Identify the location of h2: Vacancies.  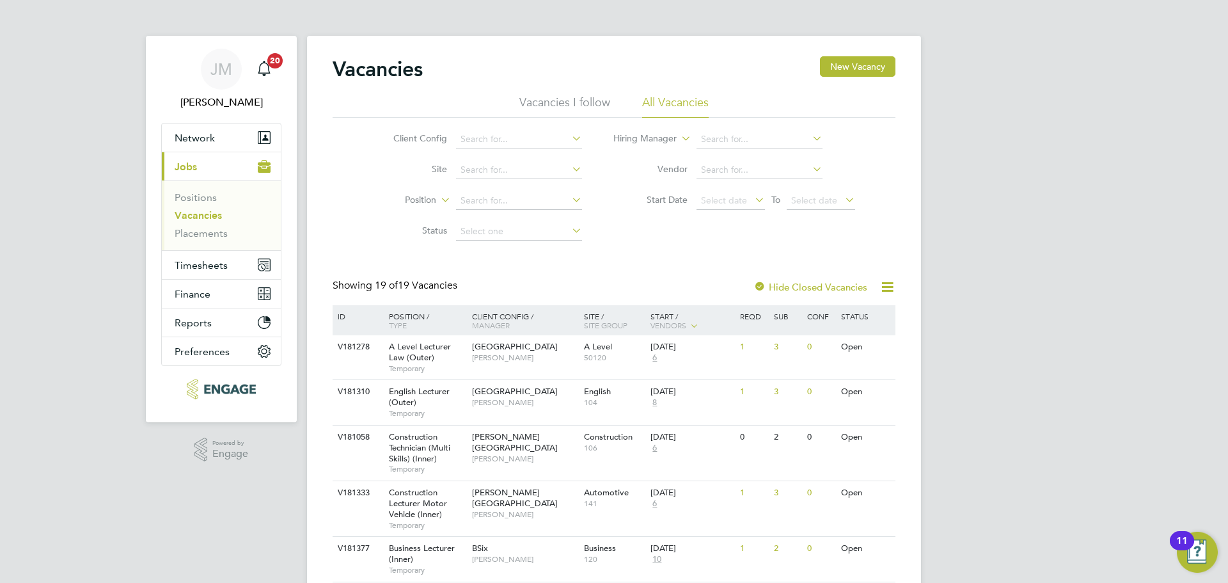
(377, 69).